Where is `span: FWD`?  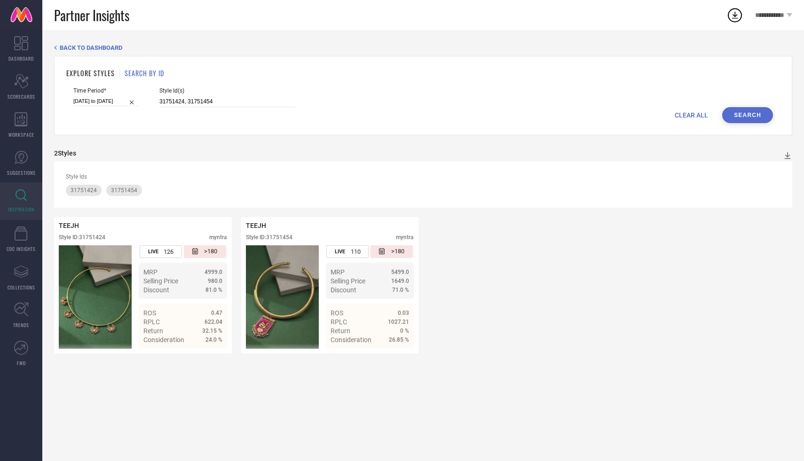 span: FWD is located at coordinates (21, 363).